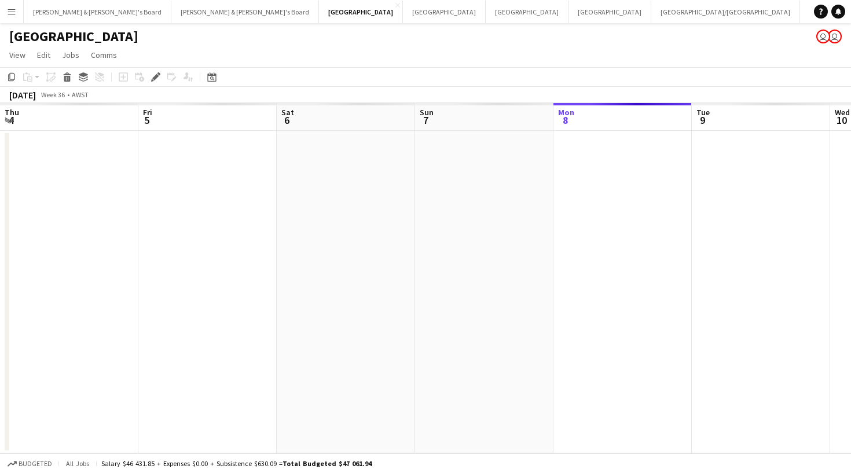 The image size is (851, 473). What do you see at coordinates (17, 55) in the screenshot?
I see `span: View` at bounding box center [17, 55].